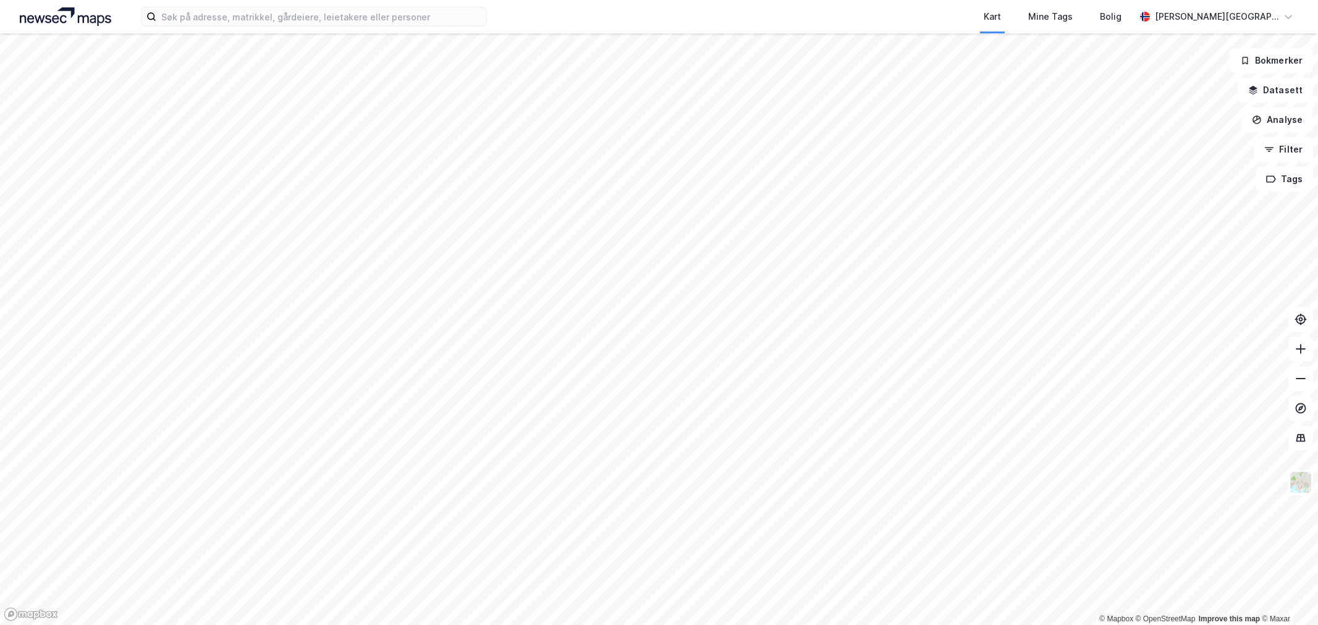  Describe the element at coordinates (1301, 483) in the screenshot. I see `img: Z` at that location.